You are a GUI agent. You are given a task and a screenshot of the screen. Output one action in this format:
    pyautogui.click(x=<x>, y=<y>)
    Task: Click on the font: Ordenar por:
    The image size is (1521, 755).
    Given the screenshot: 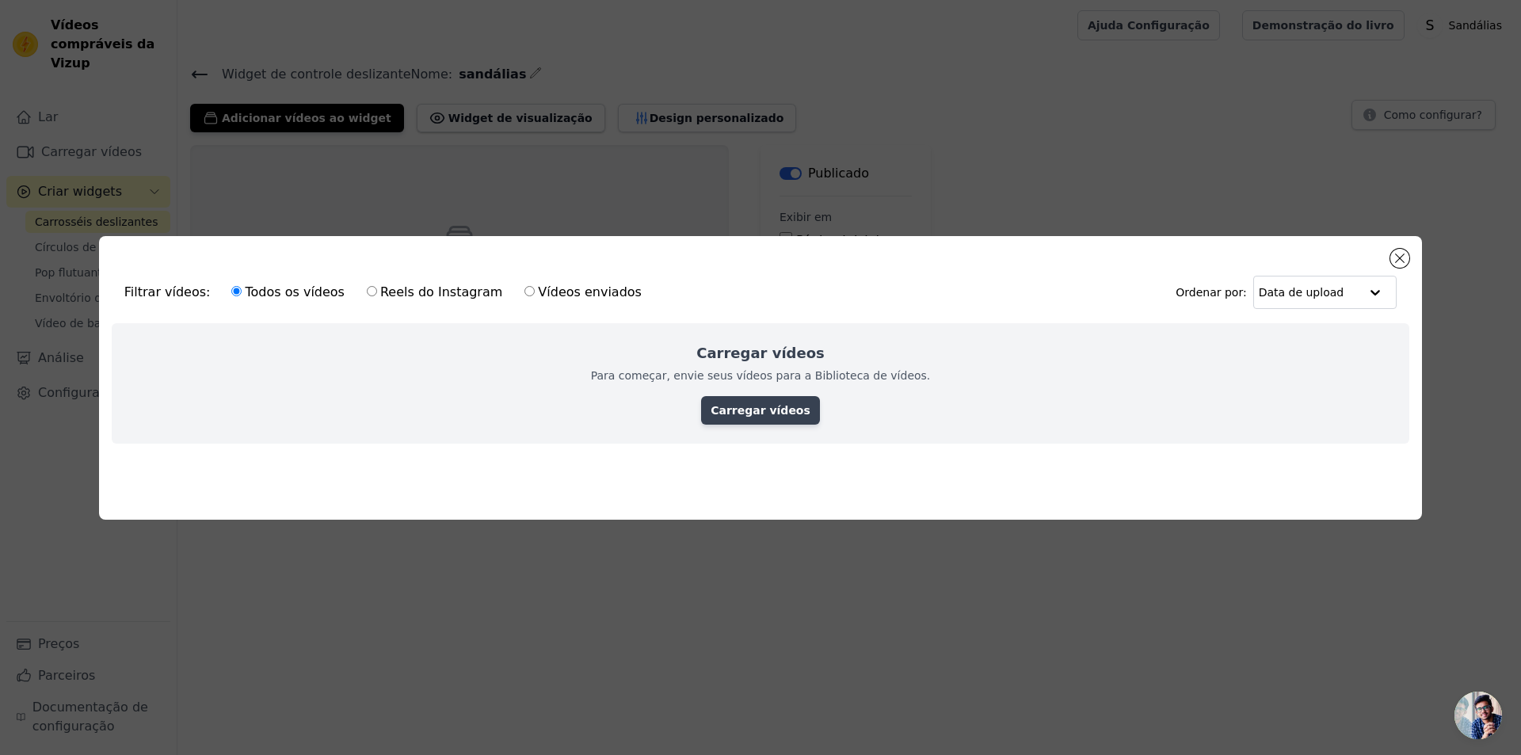 What is the action you would take?
    pyautogui.click(x=1210, y=292)
    